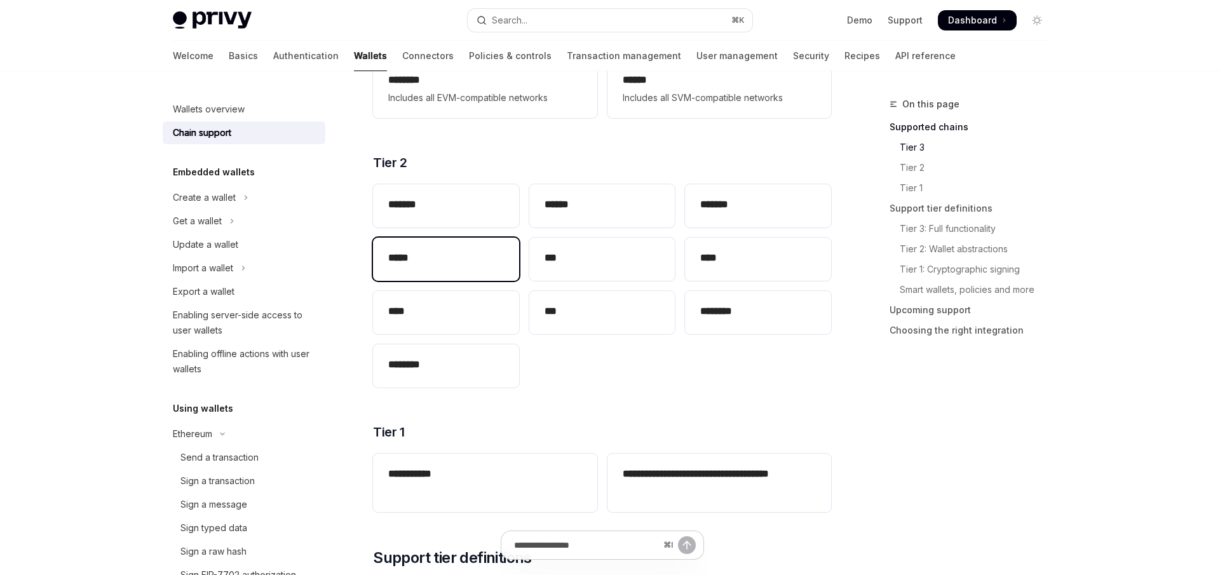 This screenshot has height=575, width=1220. Describe the element at coordinates (244, 198) in the screenshot. I see `button: Toggle Create a wallet section` at that location.